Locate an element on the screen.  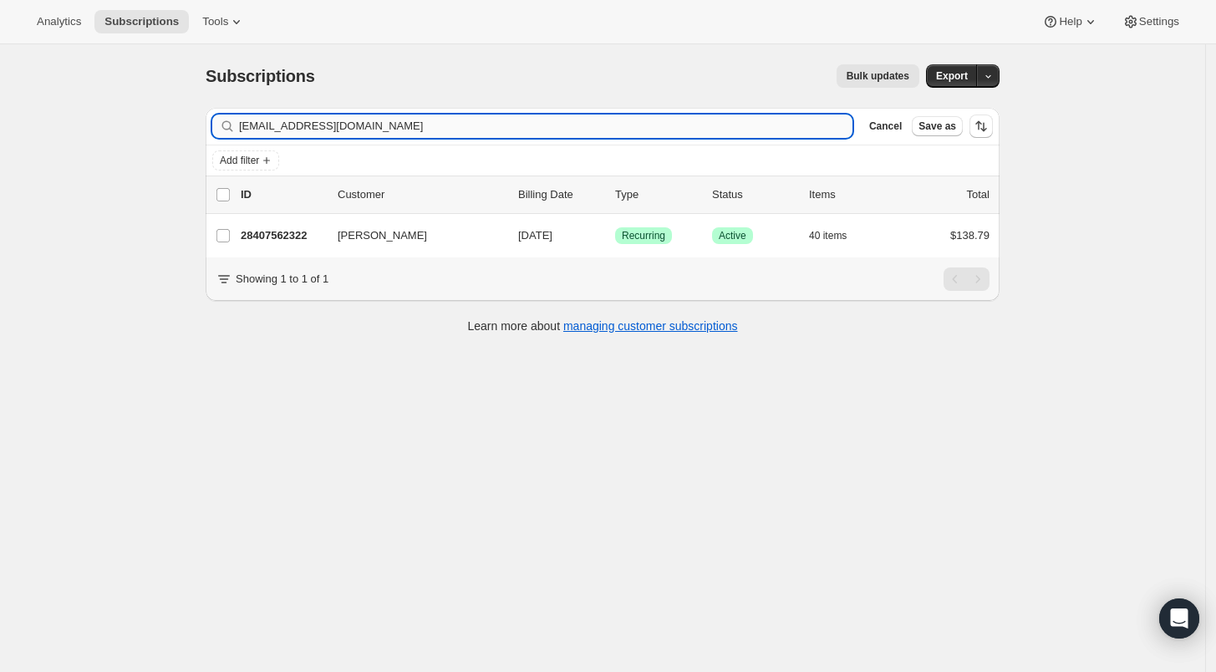
span: Help is located at coordinates (1069, 22).